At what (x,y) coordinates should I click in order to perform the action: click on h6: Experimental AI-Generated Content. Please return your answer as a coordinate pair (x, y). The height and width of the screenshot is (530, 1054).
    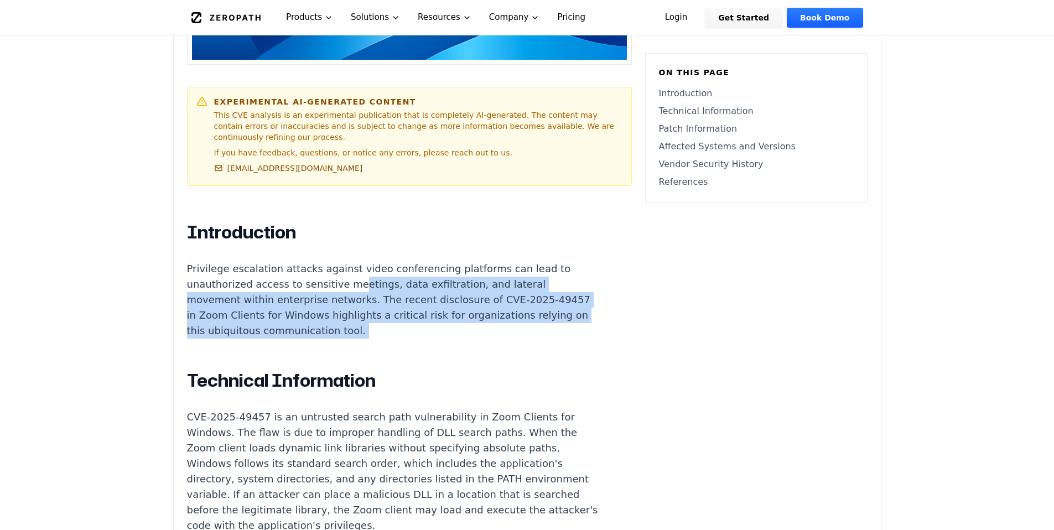
    Looking at the image, I should click on (418, 102).